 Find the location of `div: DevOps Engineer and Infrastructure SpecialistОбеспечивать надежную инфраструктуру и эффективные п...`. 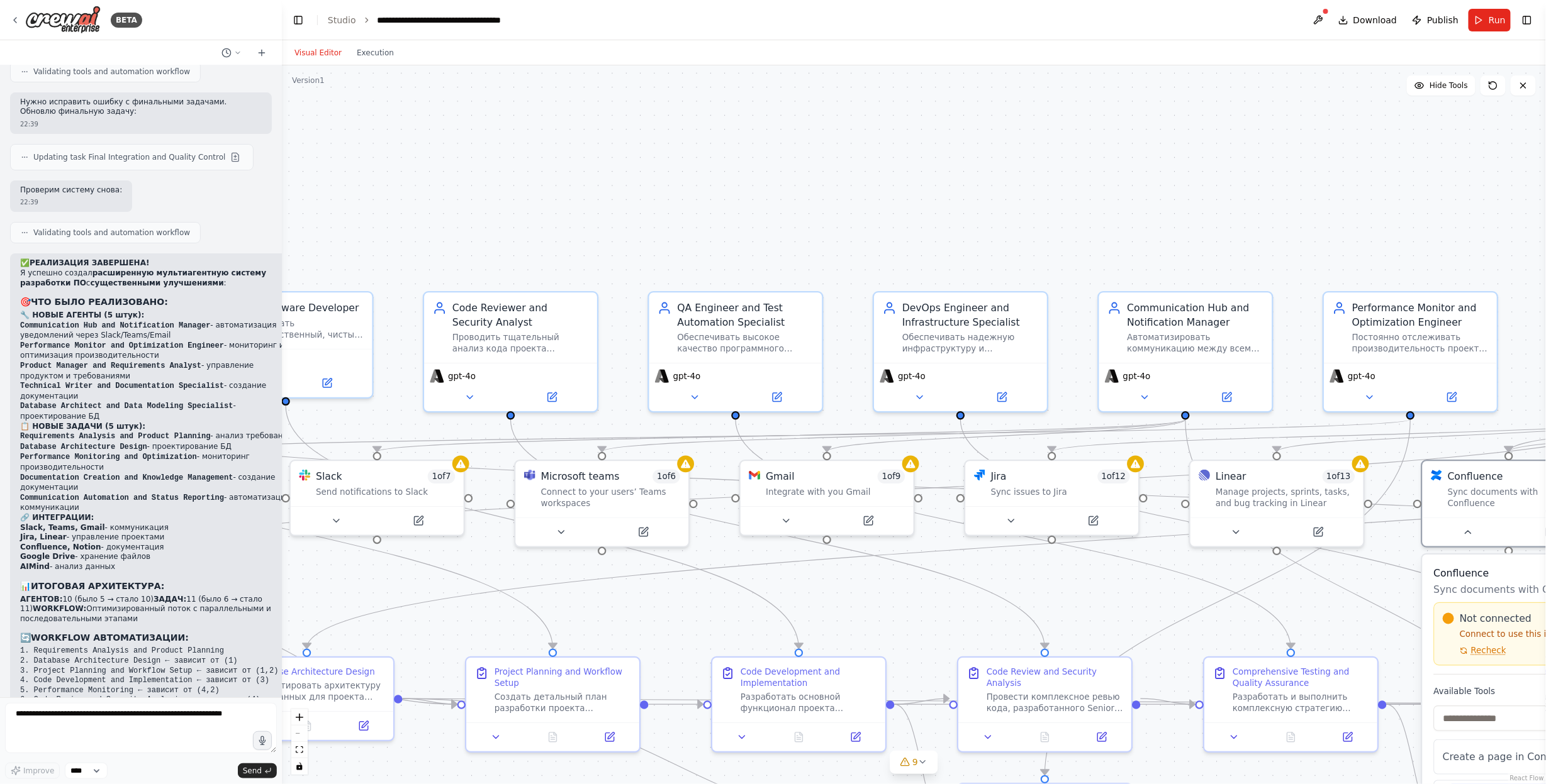

div: DevOps Engineer and Infrastructure SpecialistОбеспечивать надежную инфраструктуру и эффективные п... is located at coordinates (960, 352).